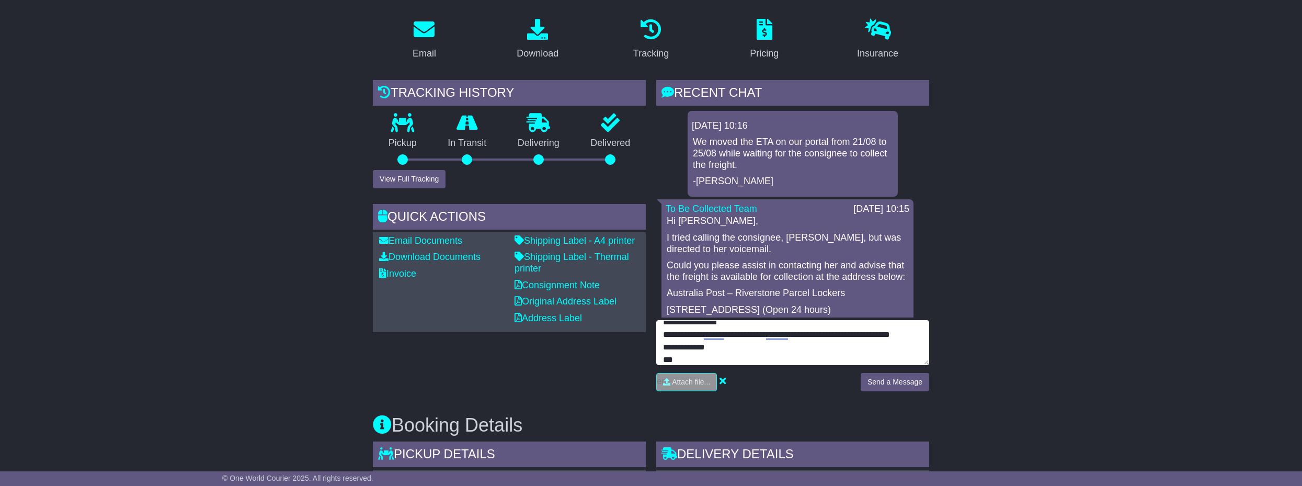 The width and height of the screenshot is (1302, 486). I want to click on div: Download, so click(537, 53).